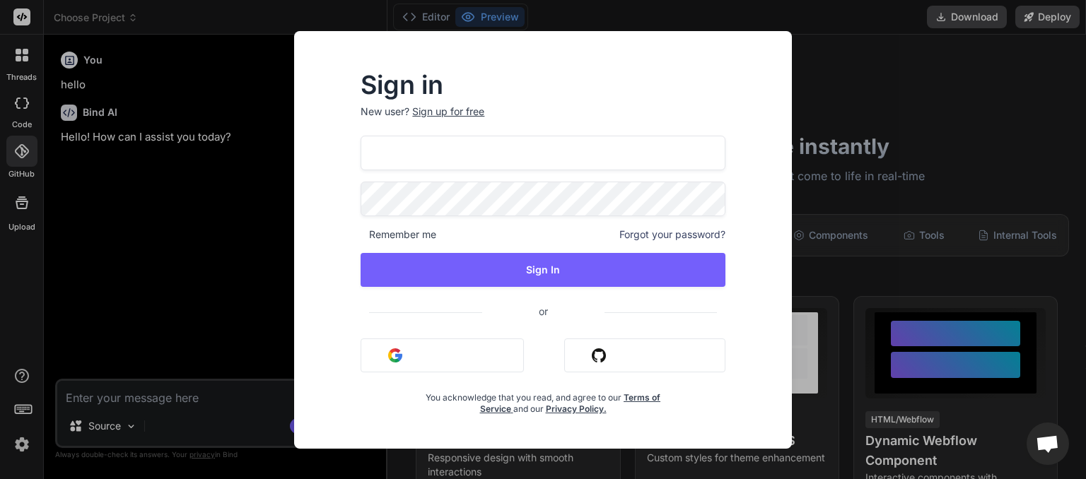 The width and height of the screenshot is (1086, 479). Describe the element at coordinates (542, 153) in the screenshot. I see `input: Login or Email` at that location.